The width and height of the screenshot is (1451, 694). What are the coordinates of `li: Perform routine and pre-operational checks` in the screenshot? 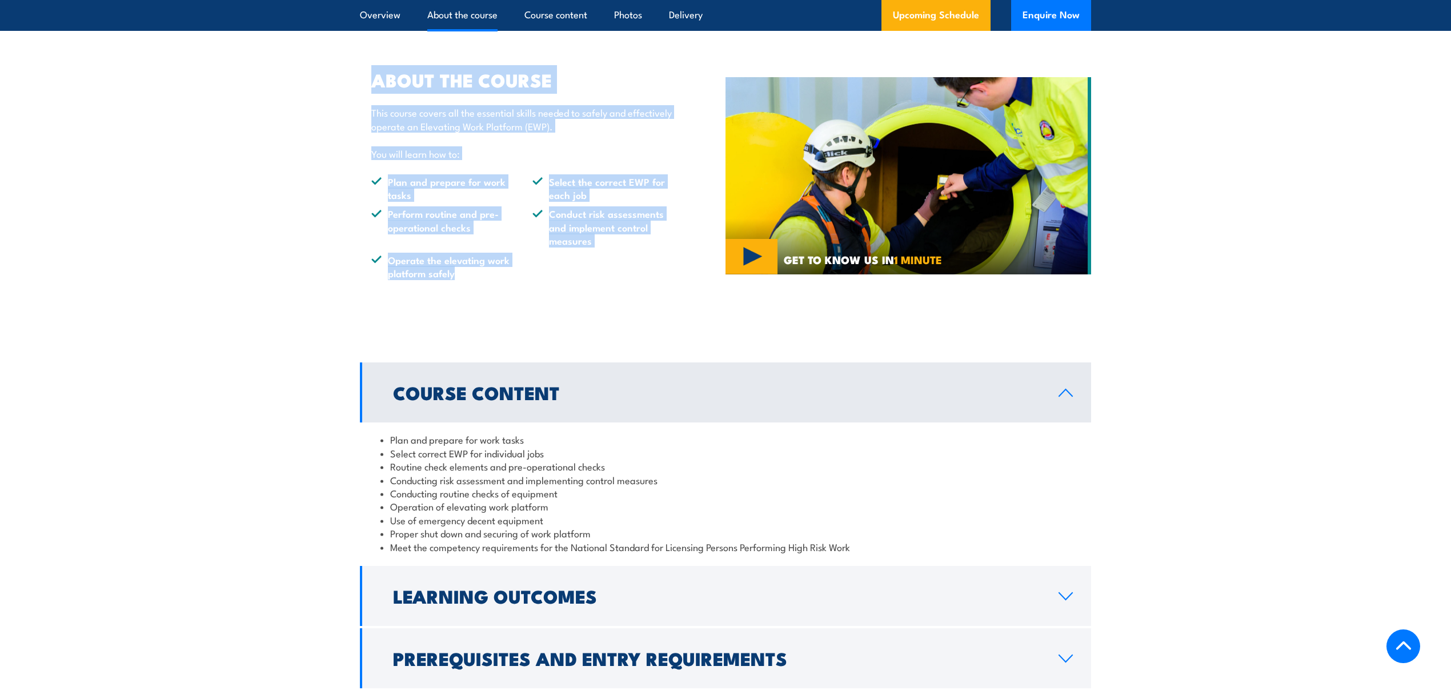 It's located at (442, 227).